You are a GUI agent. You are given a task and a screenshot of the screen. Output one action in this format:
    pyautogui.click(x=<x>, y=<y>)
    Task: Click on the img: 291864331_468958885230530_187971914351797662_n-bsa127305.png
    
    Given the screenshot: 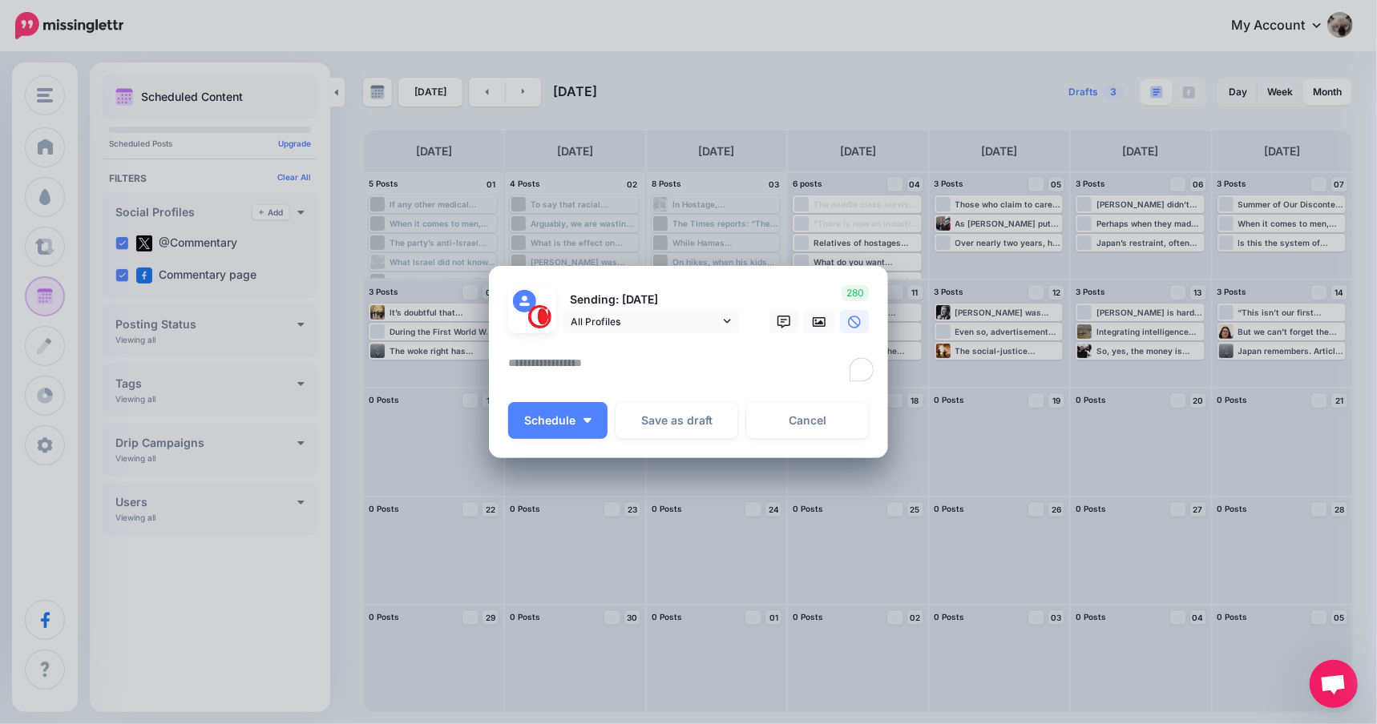 What is the action you would take?
    pyautogui.click(x=539, y=317)
    